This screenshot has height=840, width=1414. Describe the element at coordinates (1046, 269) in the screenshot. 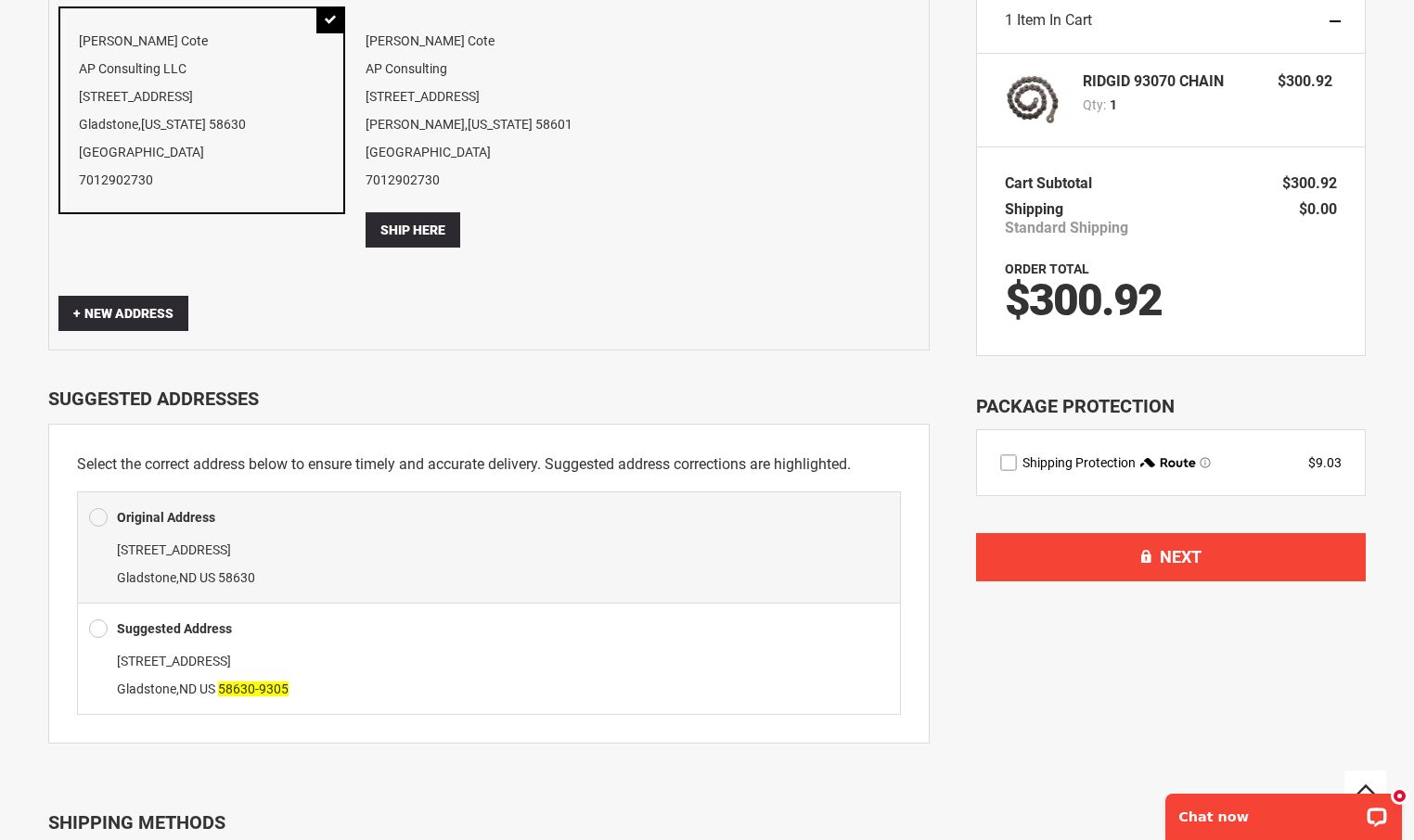

I see `strong: Order Total` at that location.